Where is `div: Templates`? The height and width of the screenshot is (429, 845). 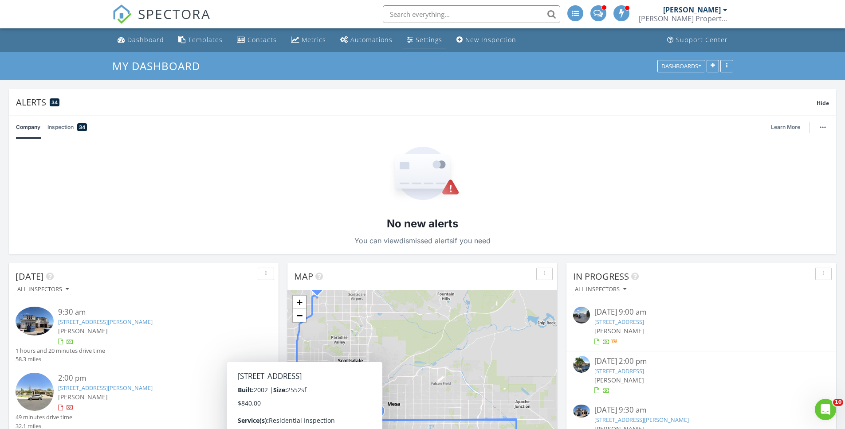 div: Templates is located at coordinates (205, 39).